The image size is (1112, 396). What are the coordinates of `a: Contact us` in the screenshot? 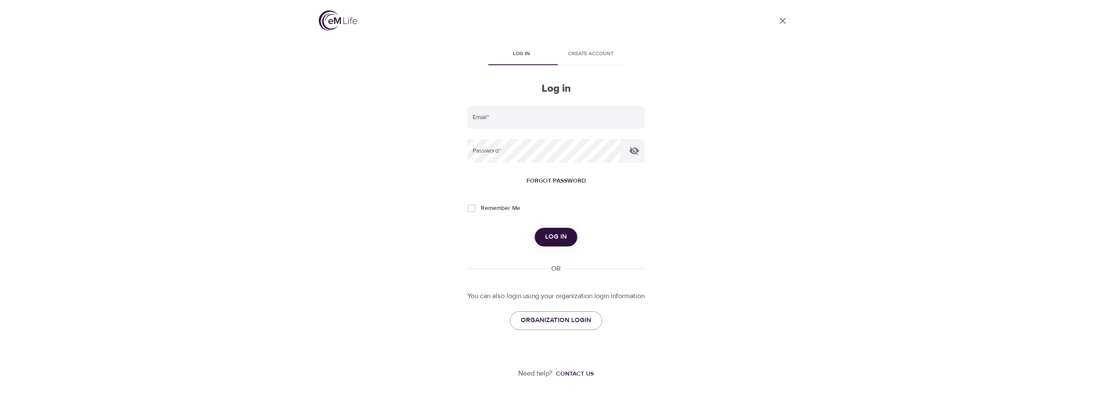 It's located at (573, 374).